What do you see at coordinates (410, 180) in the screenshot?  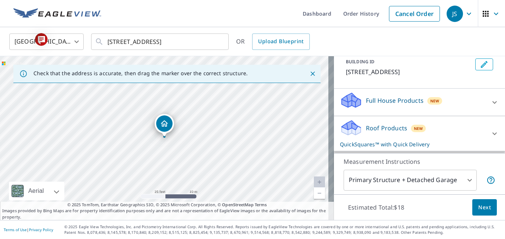 I see `div: Primary Structure + Detached Garage` at bounding box center [410, 180].